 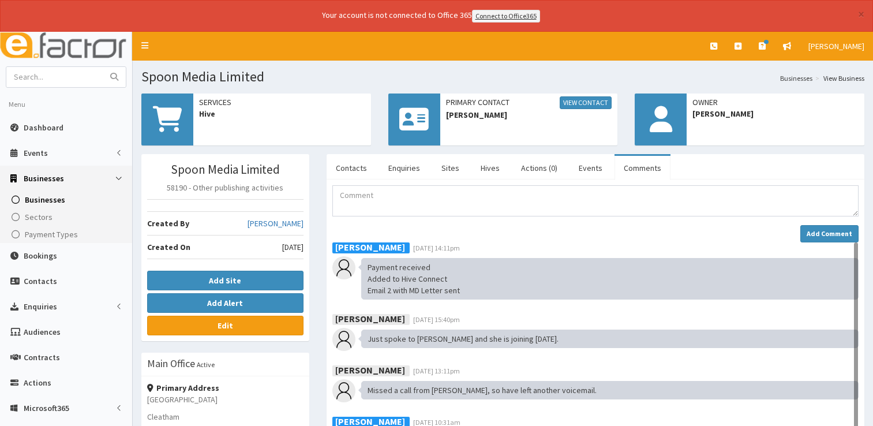 I want to click on a: Contacts, so click(x=351, y=168).